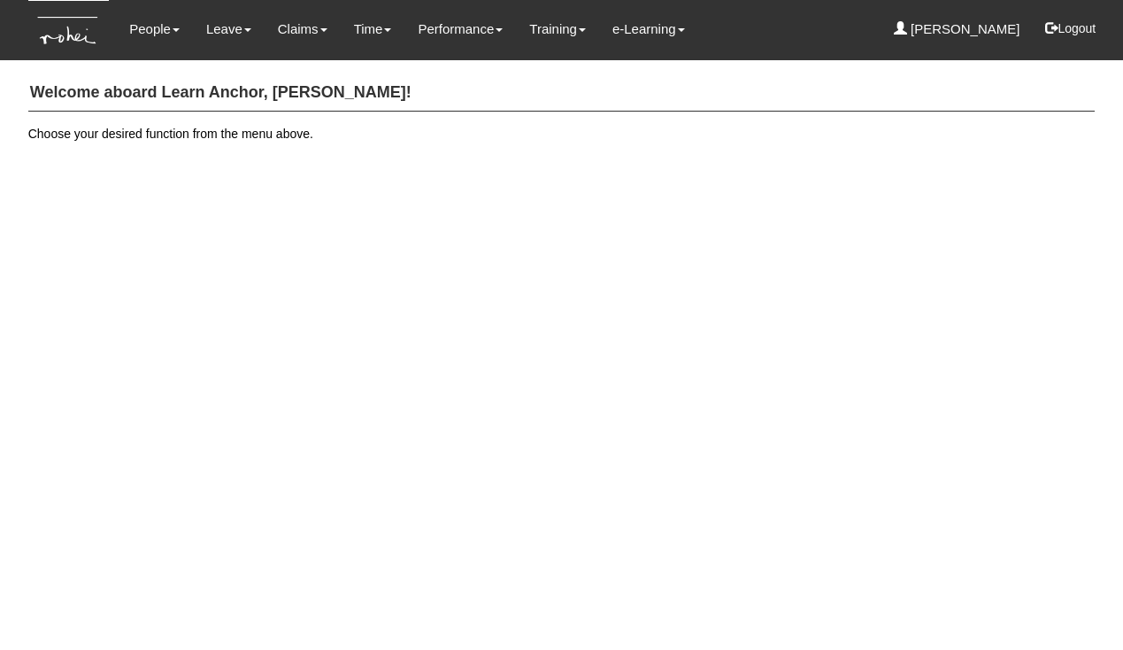 The width and height of the screenshot is (1123, 650). Describe the element at coordinates (649, 29) in the screenshot. I see `a: e-Learning` at that location.